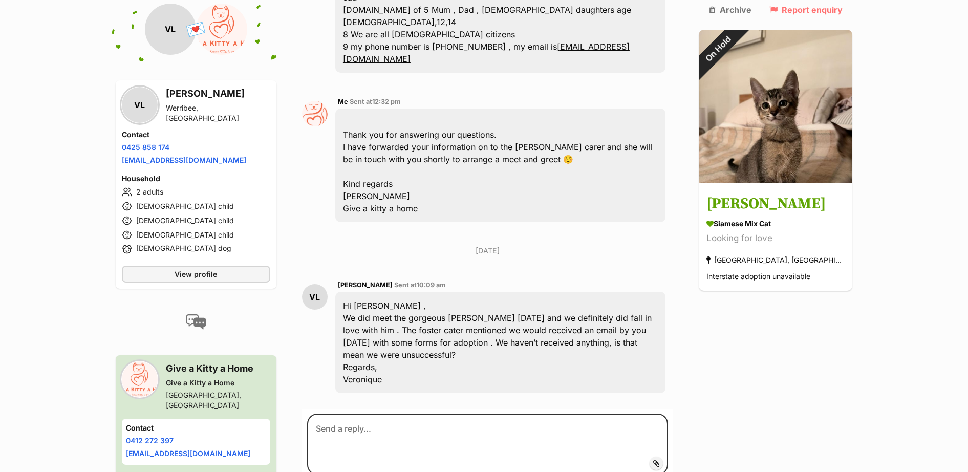 This screenshot has width=968, height=472. What do you see at coordinates (776, 180) in the screenshot?
I see `a: On Hold` at bounding box center [776, 180].